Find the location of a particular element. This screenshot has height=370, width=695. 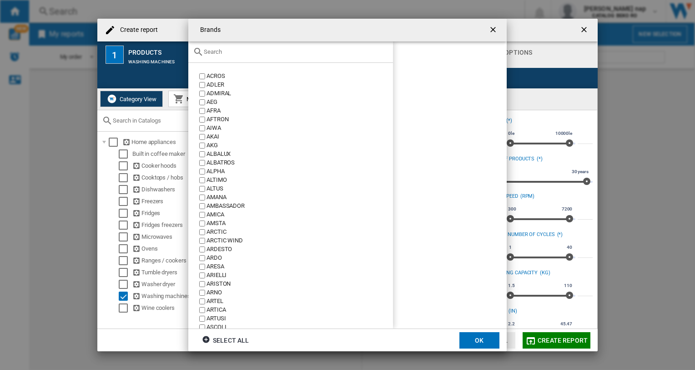

div: AMANA is located at coordinates (300, 197).